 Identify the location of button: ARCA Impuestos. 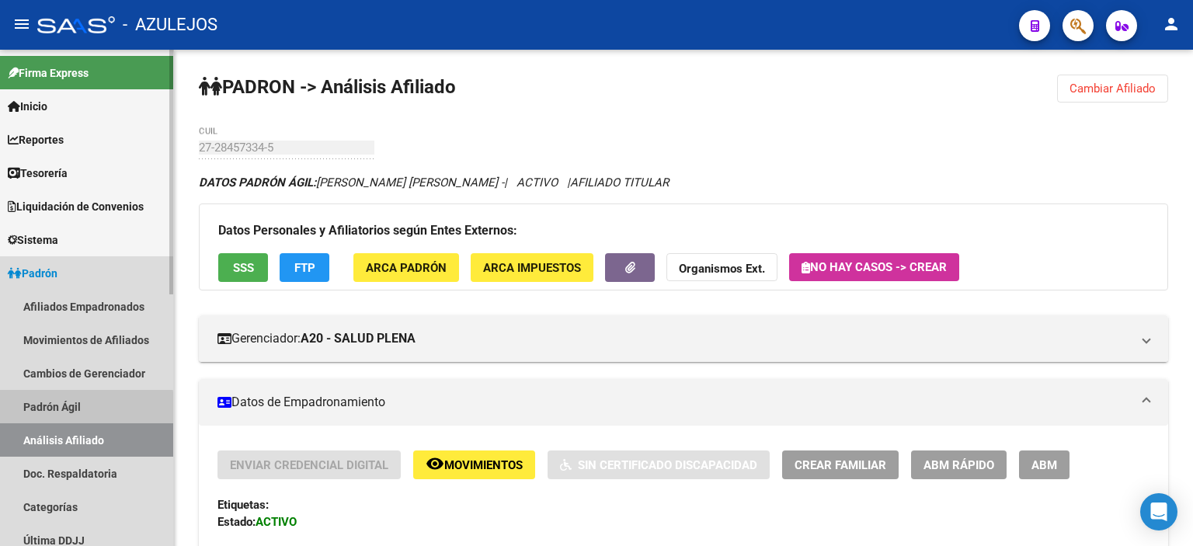
(532, 267).